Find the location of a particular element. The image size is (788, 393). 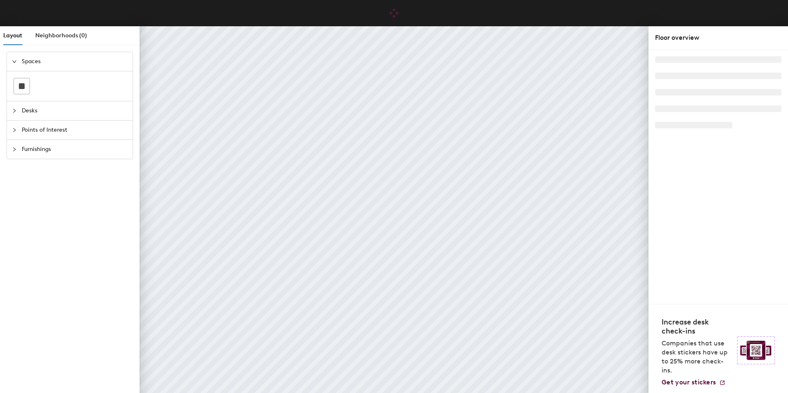

img: Sticker logo is located at coordinates (756, 350).